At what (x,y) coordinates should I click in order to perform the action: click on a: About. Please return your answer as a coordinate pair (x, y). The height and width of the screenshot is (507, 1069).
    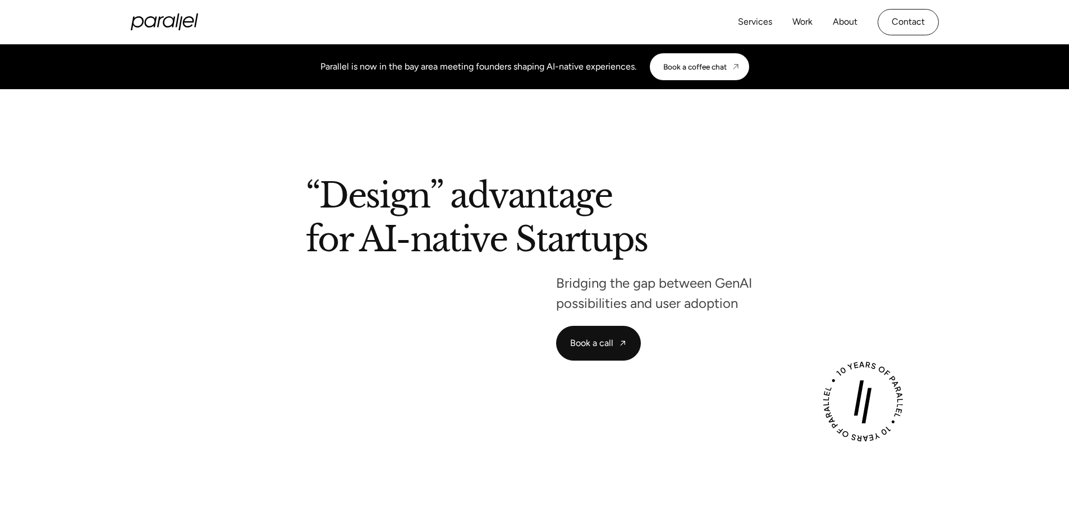
    Looking at the image, I should click on (845, 22).